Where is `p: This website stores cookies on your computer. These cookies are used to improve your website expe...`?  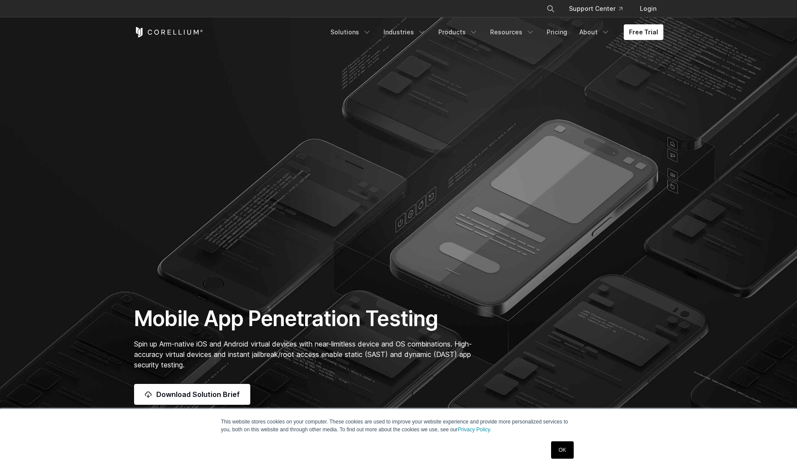 p: This website stores cookies on your computer. These cookies are used to improve your website expe... is located at coordinates (399, 426).